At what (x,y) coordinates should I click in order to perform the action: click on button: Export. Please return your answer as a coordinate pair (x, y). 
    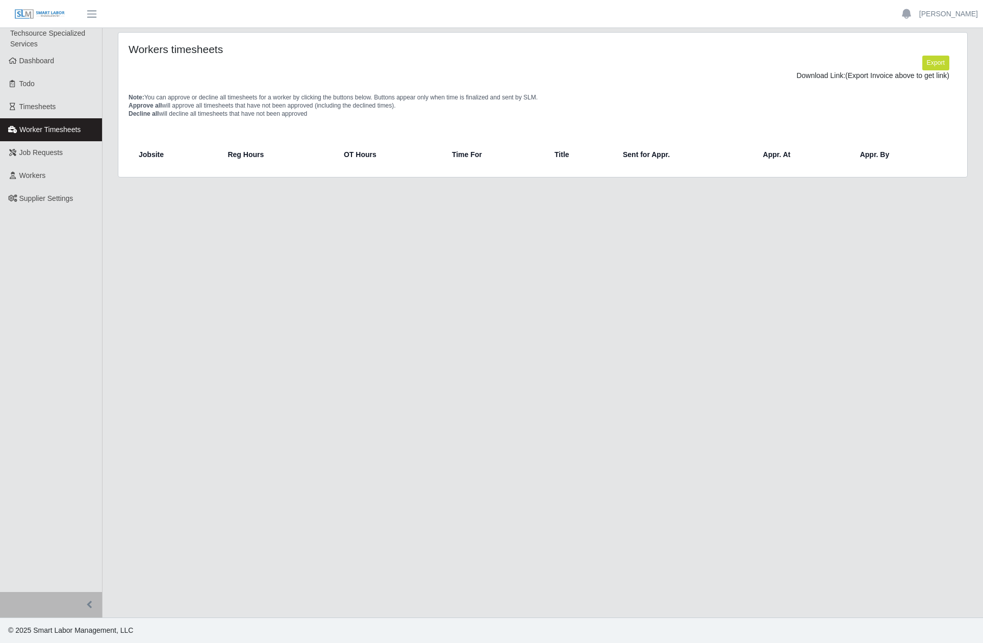
    Looking at the image, I should click on (935, 63).